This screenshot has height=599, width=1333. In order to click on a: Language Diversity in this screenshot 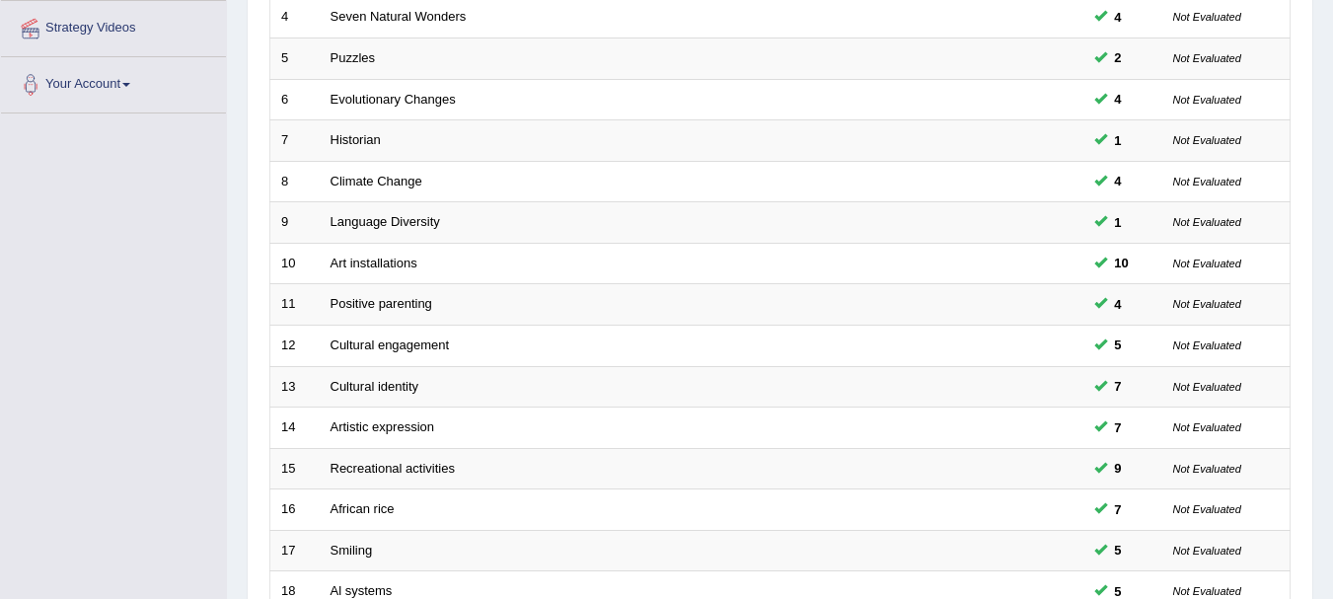, I will do `click(385, 221)`.